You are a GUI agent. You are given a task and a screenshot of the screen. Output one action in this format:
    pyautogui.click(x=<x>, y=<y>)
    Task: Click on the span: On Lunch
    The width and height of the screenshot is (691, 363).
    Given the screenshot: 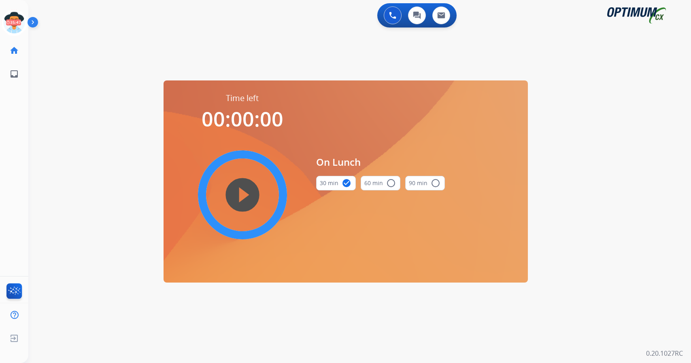 What is the action you would take?
    pyautogui.click(x=380, y=162)
    